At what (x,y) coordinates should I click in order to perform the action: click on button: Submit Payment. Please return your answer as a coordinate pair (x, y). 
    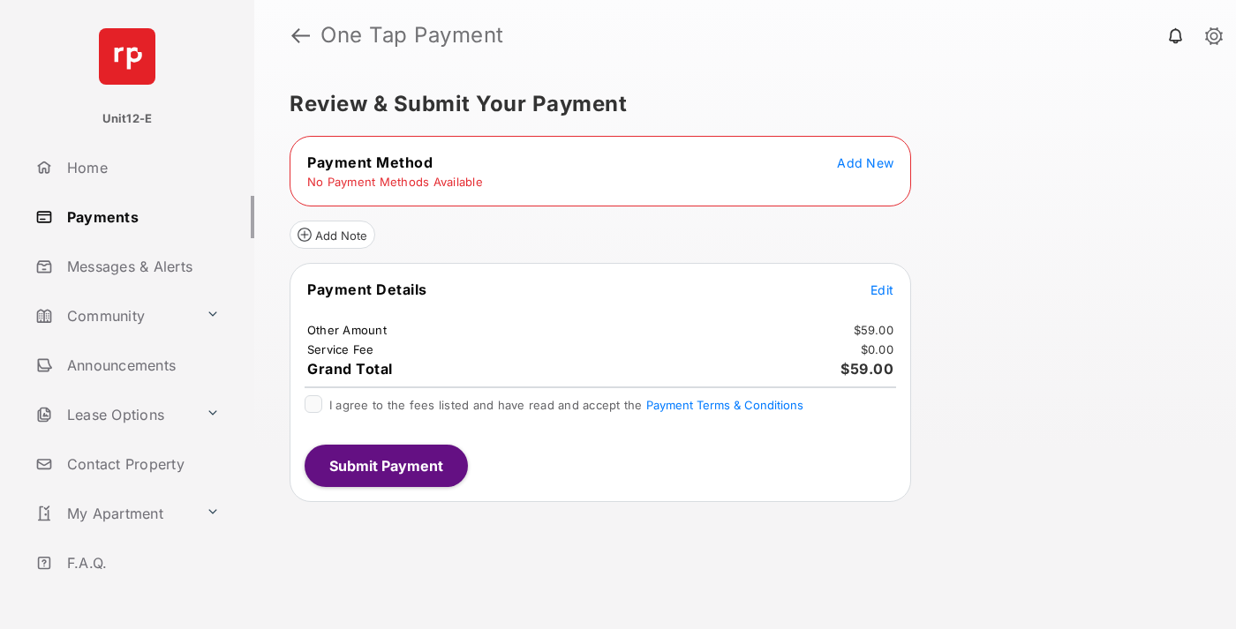
    Looking at the image, I should click on (386, 466).